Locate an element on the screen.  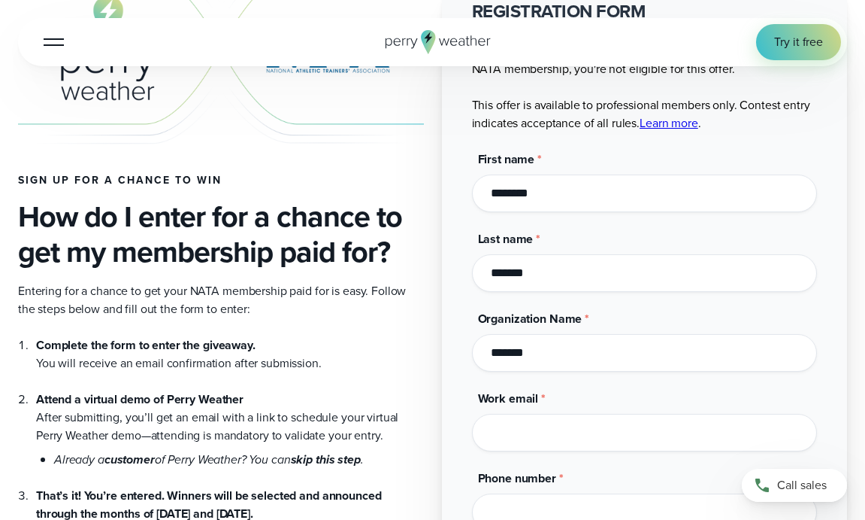
span: Organization Name is located at coordinates (530, 318).